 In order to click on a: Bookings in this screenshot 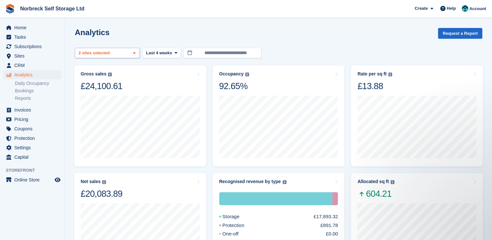, I will do `click(38, 91)`.